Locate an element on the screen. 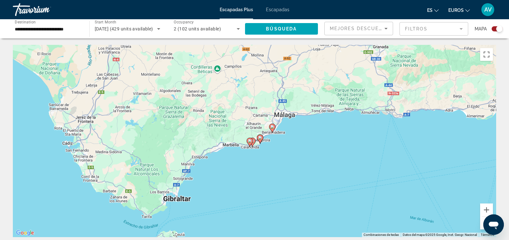 The height and width of the screenshot is (240, 509). span: 2 (102 units available) is located at coordinates (197, 29).